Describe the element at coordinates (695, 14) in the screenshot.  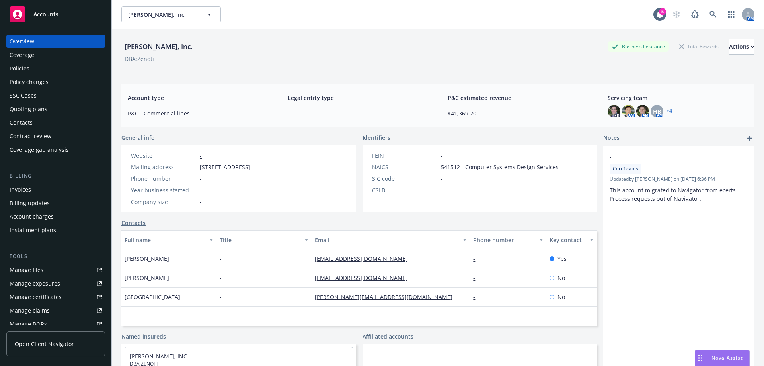
I see `a: Report a Bug` at that location.